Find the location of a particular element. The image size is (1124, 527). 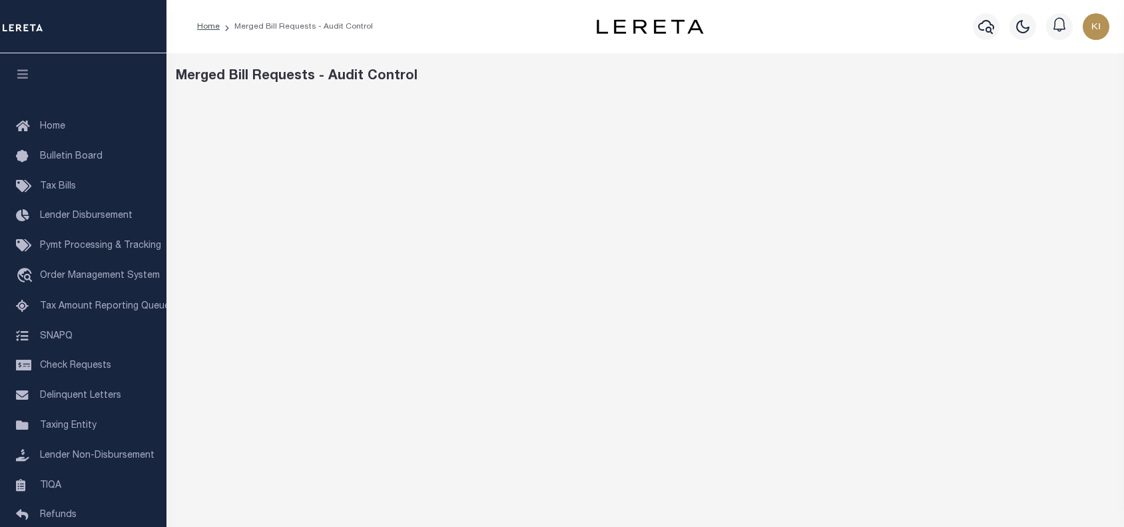

span: Delinquent Letters is located at coordinates (81, 396).